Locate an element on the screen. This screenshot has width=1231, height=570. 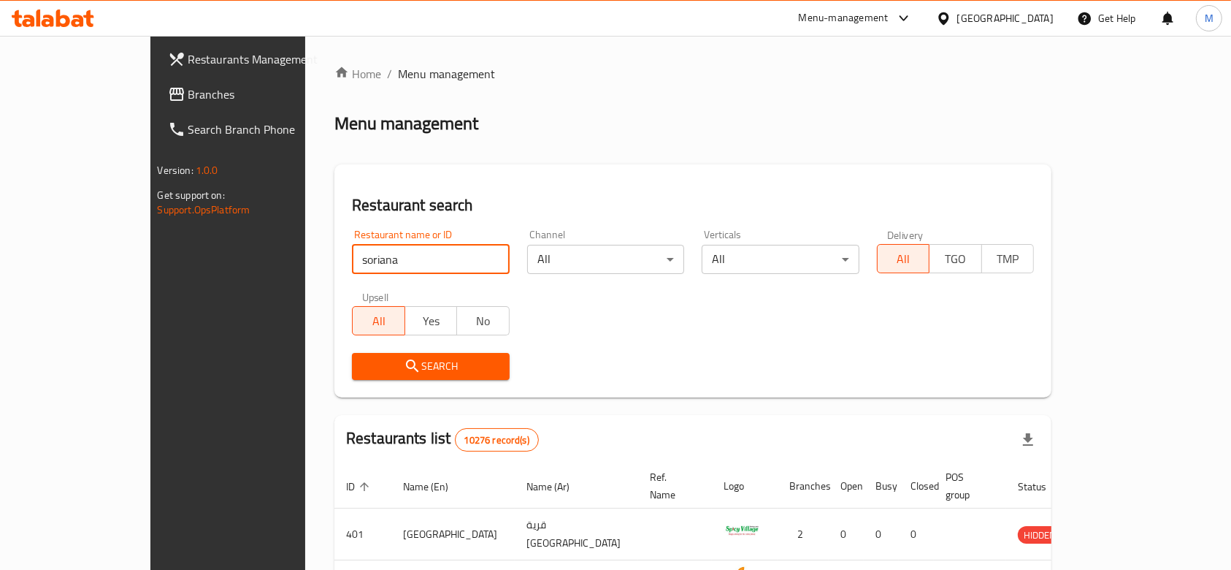
span: Search Branch Phone is located at coordinates (267, 129).